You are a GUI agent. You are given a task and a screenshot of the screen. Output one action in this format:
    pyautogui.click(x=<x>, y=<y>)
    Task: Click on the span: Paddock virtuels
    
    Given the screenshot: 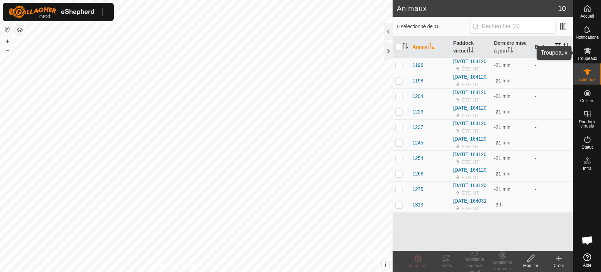 What is the action you would take?
    pyautogui.click(x=587, y=124)
    